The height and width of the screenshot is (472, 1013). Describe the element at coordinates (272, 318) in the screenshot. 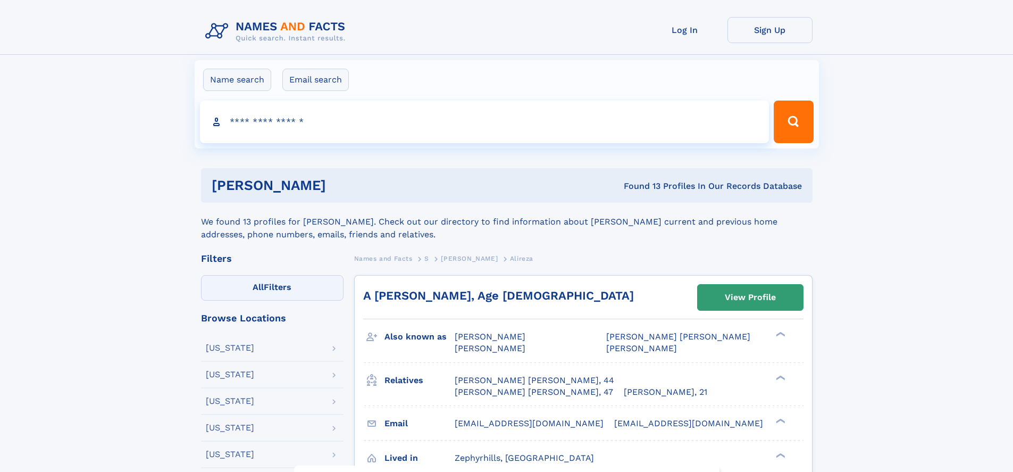

I see `div: Browse Locations` at that location.